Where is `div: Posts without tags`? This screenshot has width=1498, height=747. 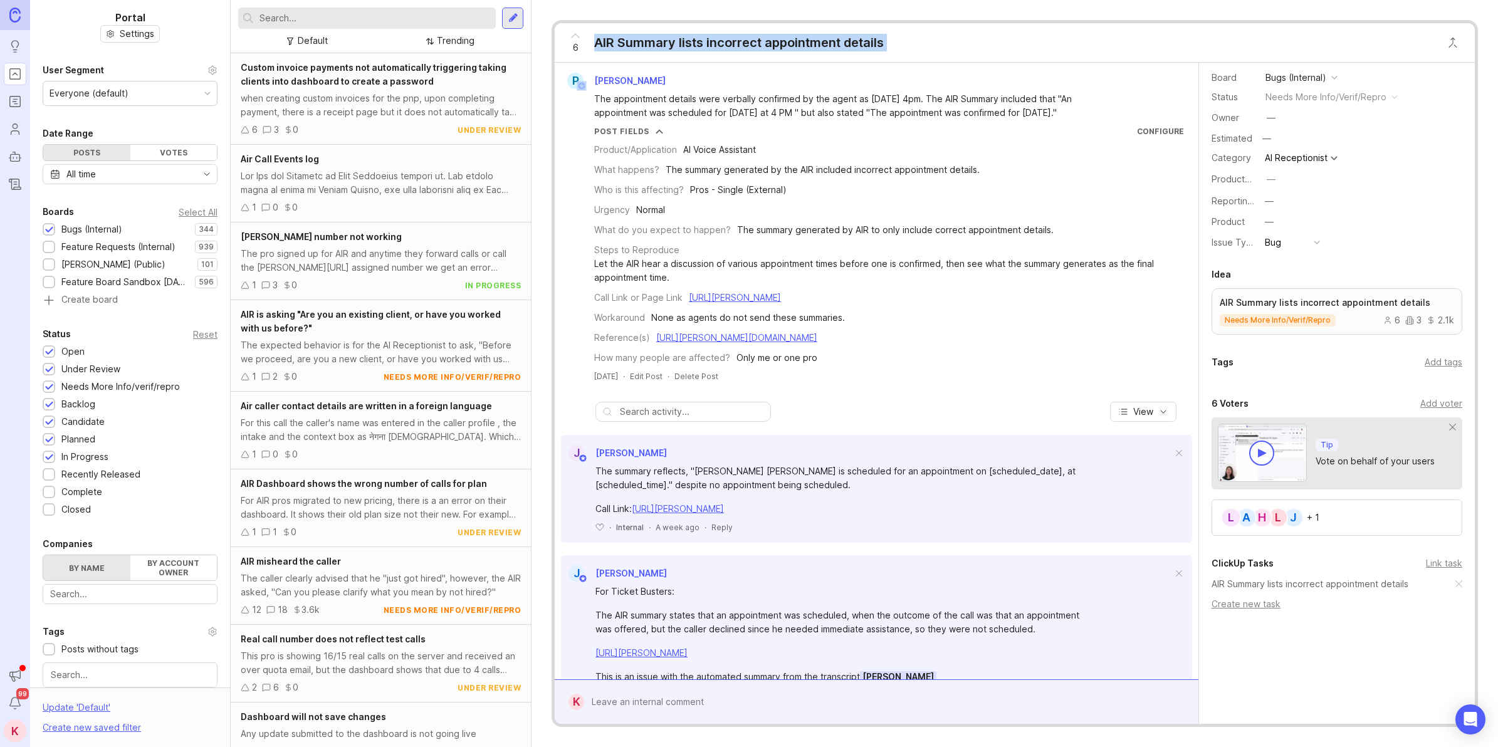 div: Posts without tags is located at coordinates (100, 649).